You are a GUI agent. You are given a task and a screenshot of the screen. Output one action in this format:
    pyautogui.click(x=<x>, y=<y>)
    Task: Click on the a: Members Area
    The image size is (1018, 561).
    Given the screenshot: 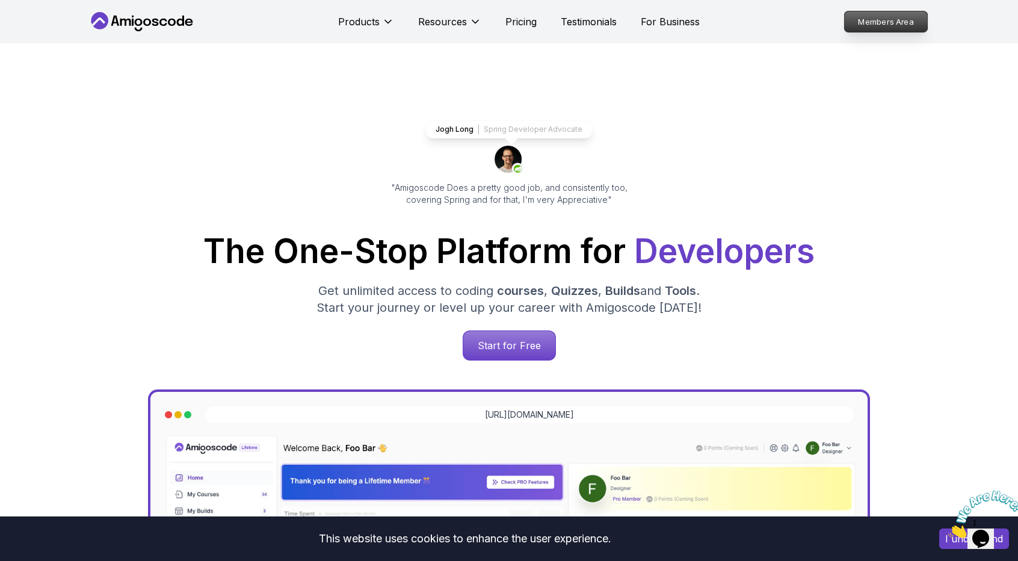 What is the action you would take?
    pyautogui.click(x=886, y=22)
    